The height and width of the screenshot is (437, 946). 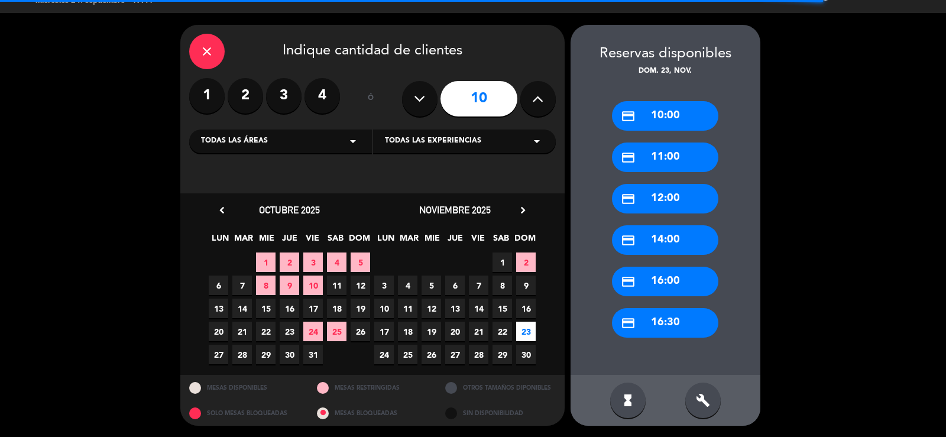 What do you see at coordinates (371, 99) in the screenshot?
I see `div: ó` at bounding box center [371, 99].